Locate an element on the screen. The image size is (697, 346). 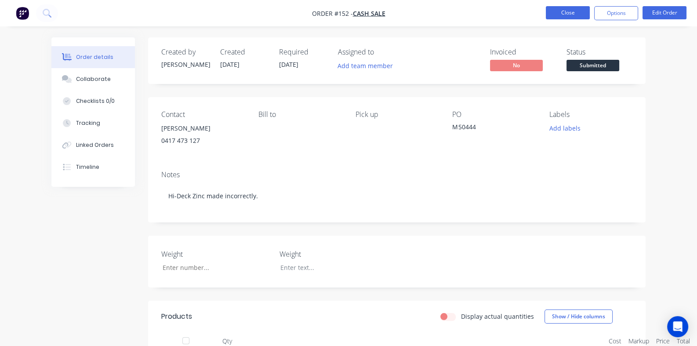
a: Cash Sale is located at coordinates (369, 13).